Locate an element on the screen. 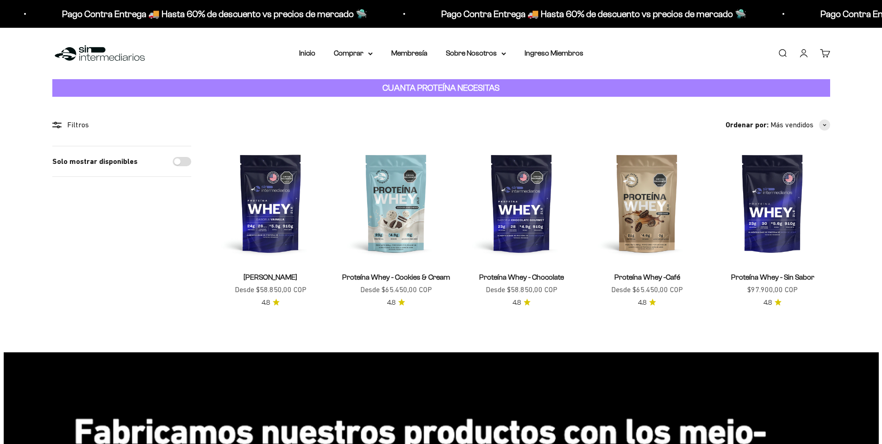 Image resolution: width=882 pixels, height=444 pixels. div: Filtros is located at coordinates (122, 125).